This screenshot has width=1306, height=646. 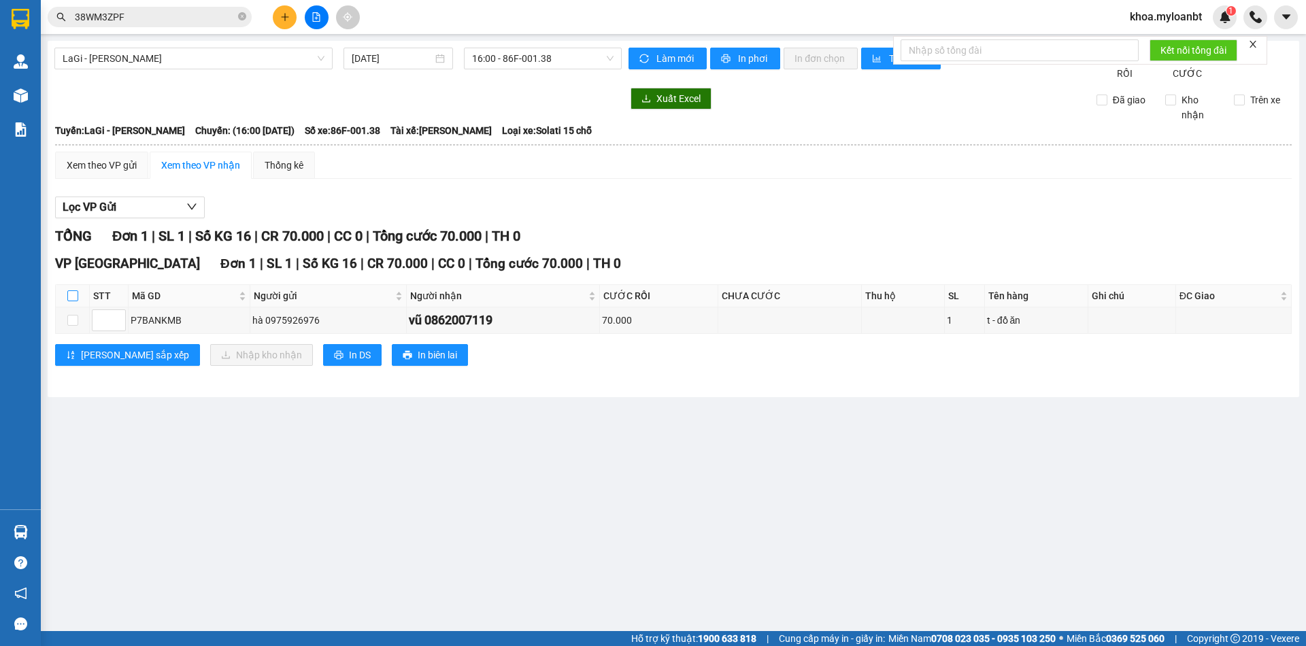 What do you see at coordinates (1231, 11) in the screenshot?
I see `span: 1` at bounding box center [1231, 11].